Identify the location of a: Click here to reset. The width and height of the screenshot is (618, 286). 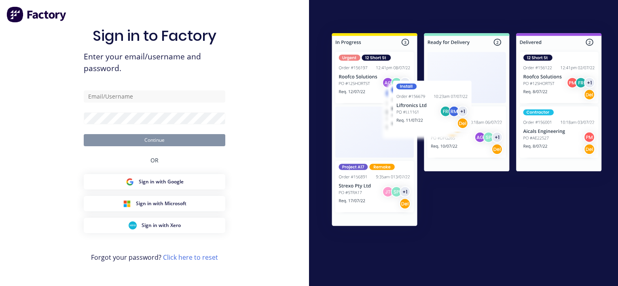
(190, 258).